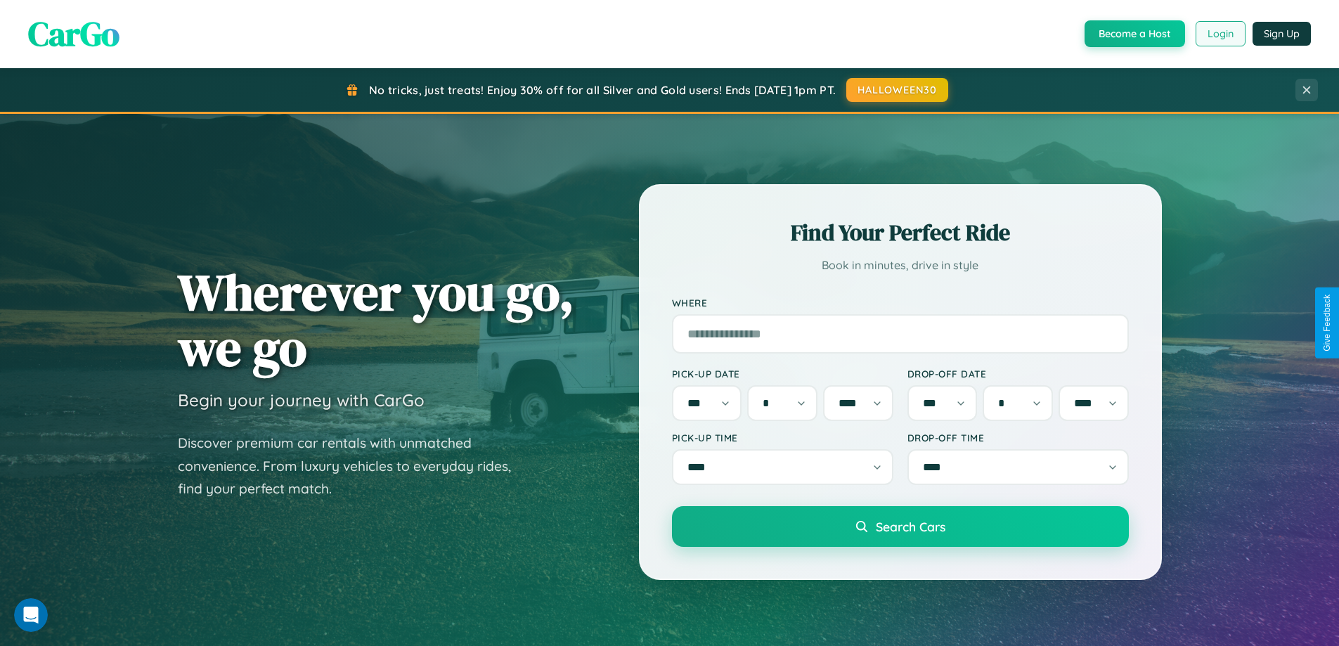 Image resolution: width=1339 pixels, height=646 pixels. Describe the element at coordinates (901, 233) in the screenshot. I see `h2: Find Your Perfect Ride` at that location.